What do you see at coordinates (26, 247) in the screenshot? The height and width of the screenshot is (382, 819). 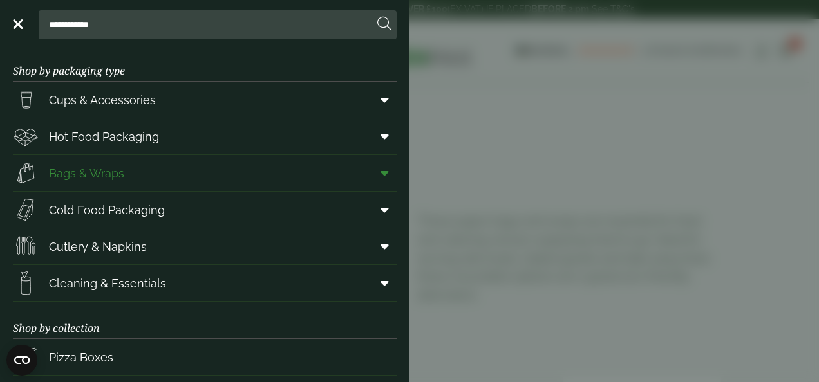 I see `img: Cutlery.svg` at bounding box center [26, 247].